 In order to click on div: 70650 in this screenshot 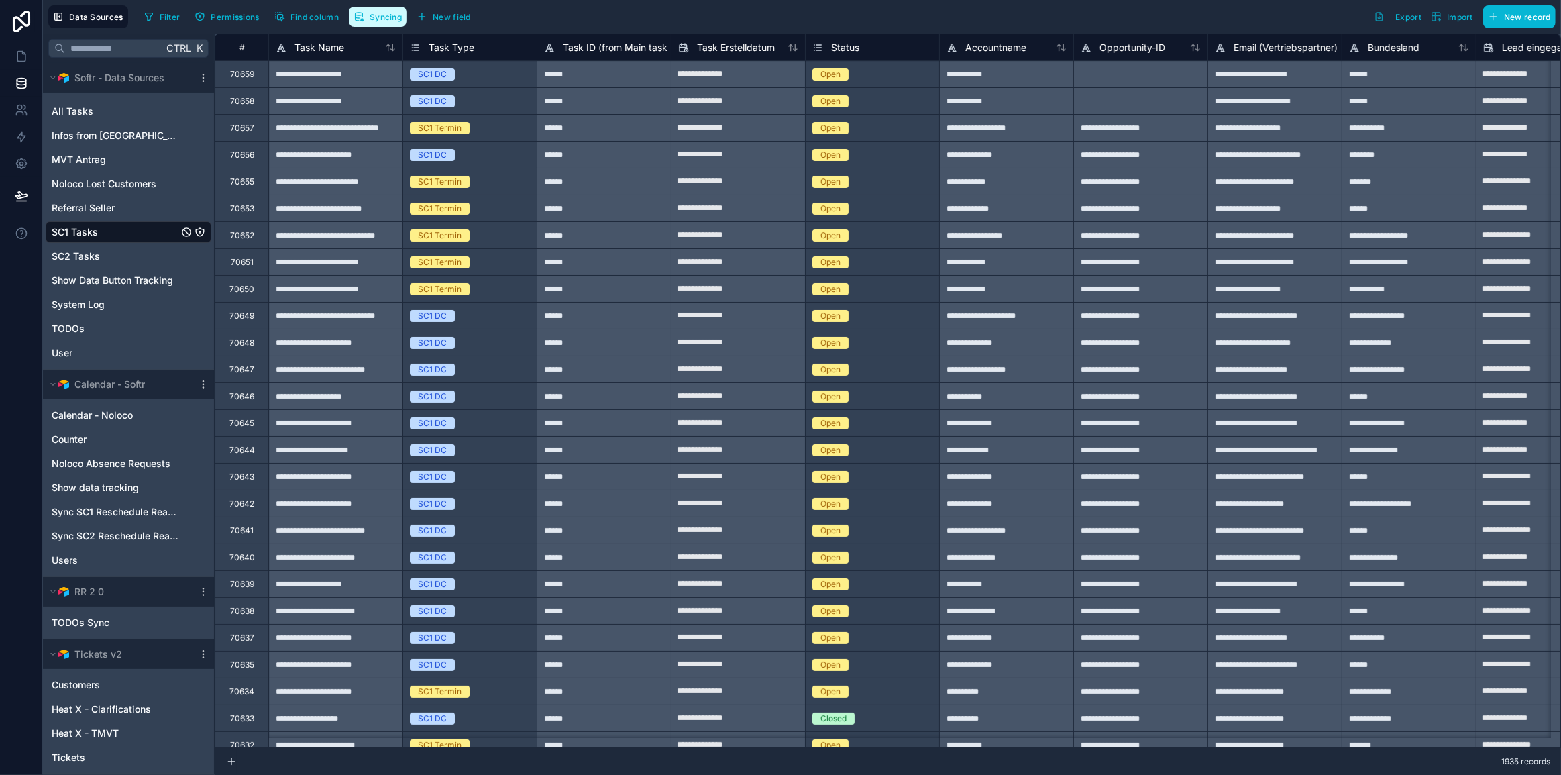, I will do `click(241, 289)`.